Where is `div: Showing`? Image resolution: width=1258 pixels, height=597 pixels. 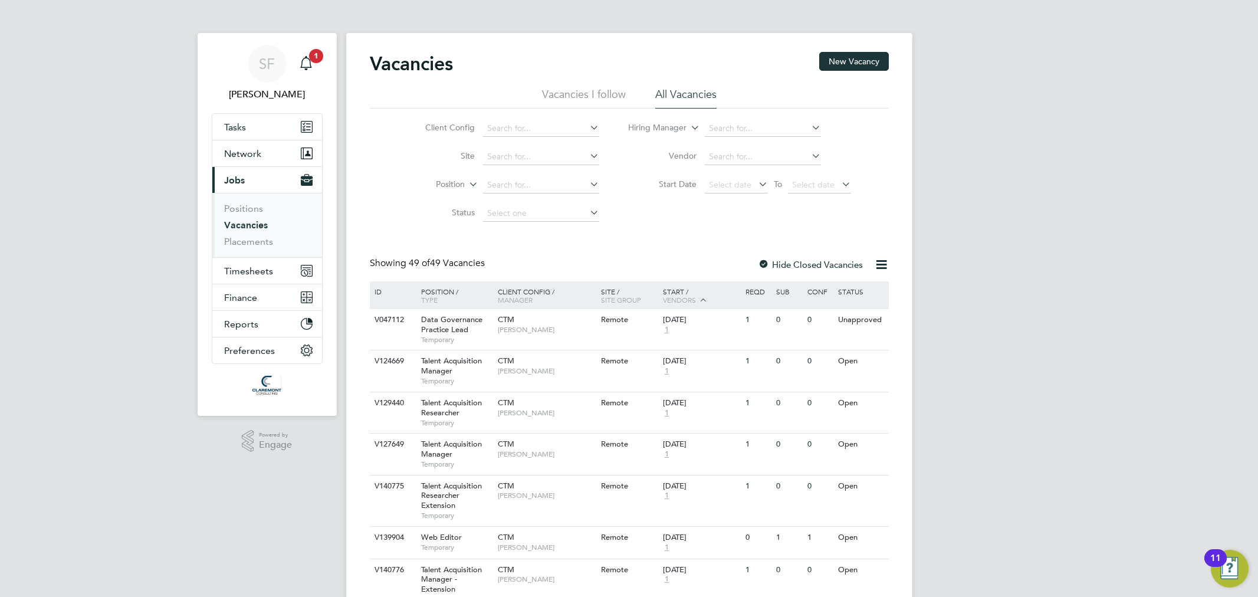
div: Showing is located at coordinates (428, 263).